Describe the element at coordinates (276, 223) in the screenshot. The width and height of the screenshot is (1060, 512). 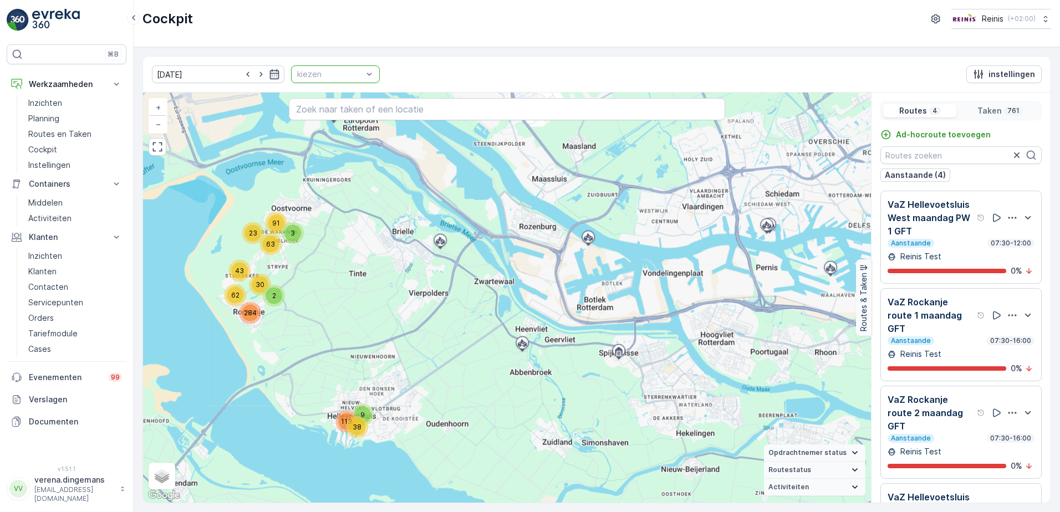
I see `div: 91` at that location.